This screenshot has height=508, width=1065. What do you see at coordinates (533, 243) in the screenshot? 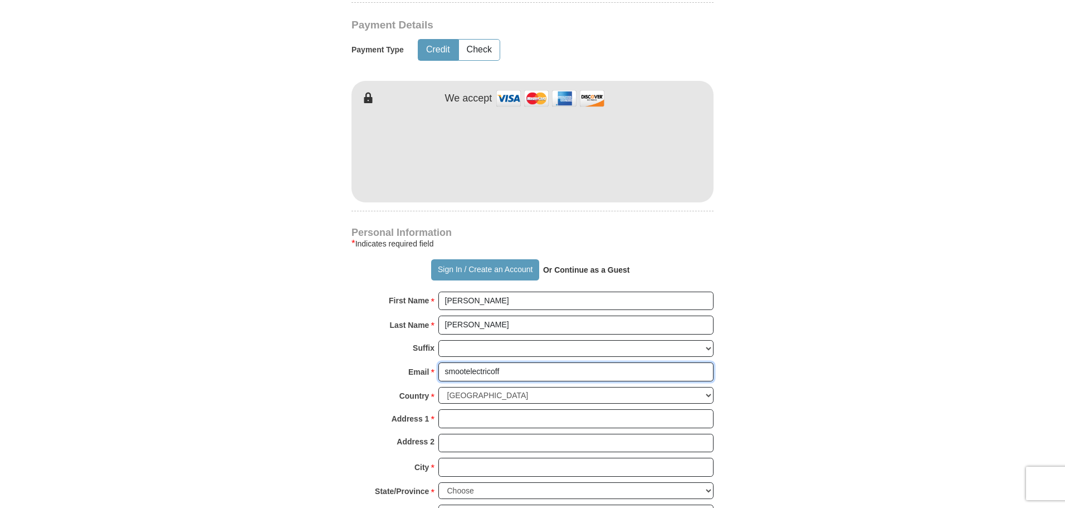
I see `div: Indicates required field` at bounding box center [533, 243].